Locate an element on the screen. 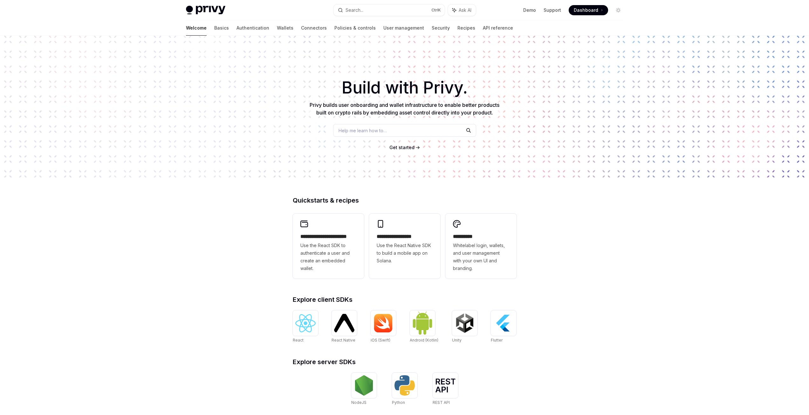 Image resolution: width=809 pixels, height=415 pixels. a: Get started is located at coordinates (402, 148).